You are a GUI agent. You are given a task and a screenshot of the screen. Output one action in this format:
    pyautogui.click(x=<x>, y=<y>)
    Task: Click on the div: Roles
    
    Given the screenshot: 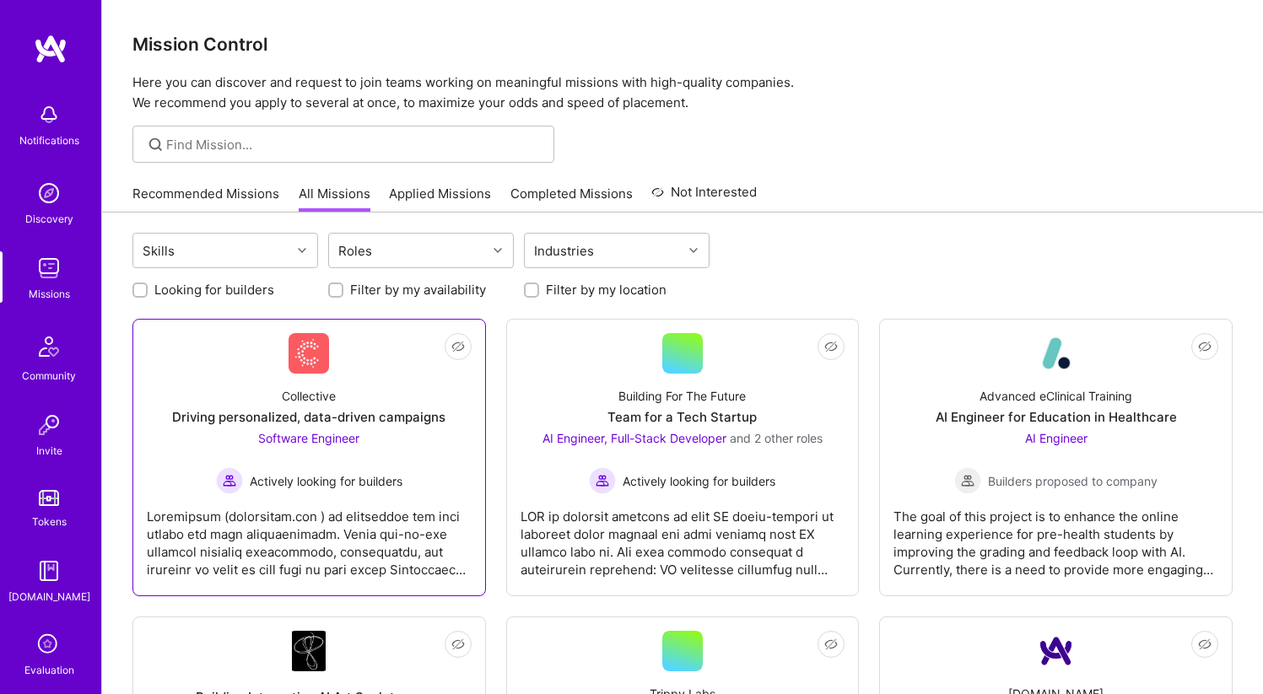 What is the action you would take?
    pyautogui.click(x=355, y=251)
    